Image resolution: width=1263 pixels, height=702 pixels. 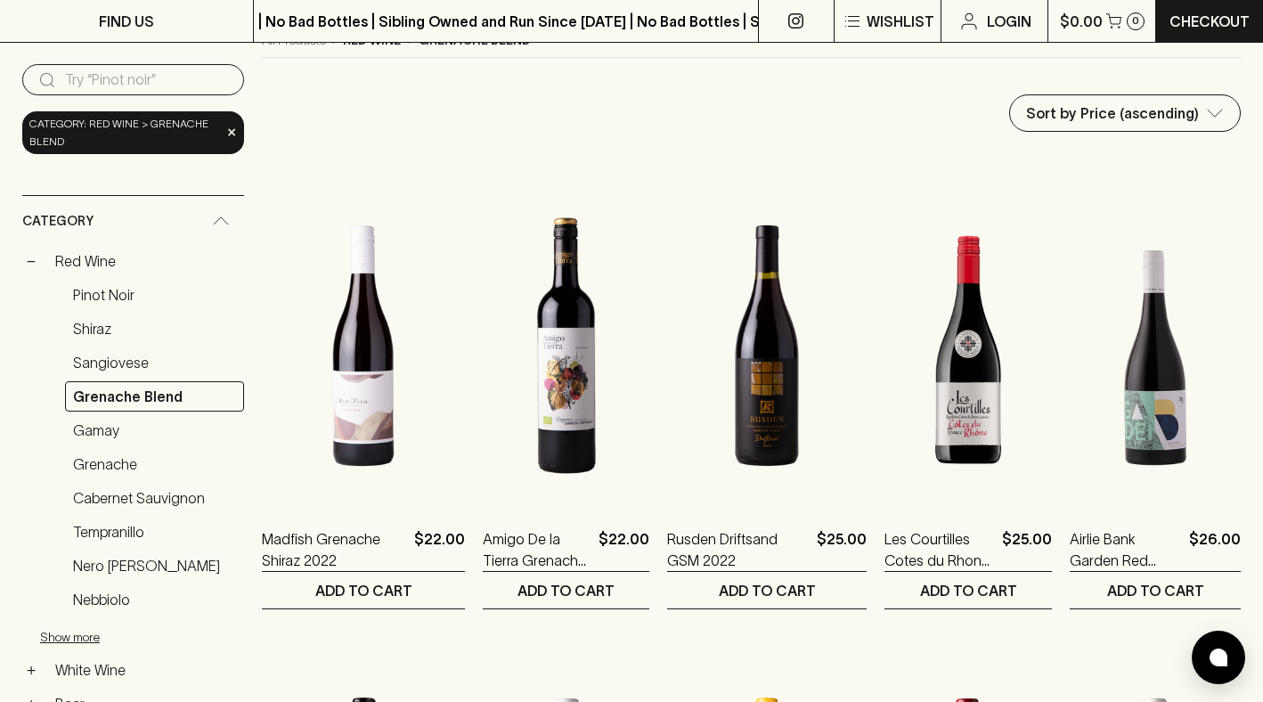 What do you see at coordinates (940, 550) in the screenshot?
I see `p: Les Courtilles Cotes du Rhone 2023` at bounding box center [940, 550].